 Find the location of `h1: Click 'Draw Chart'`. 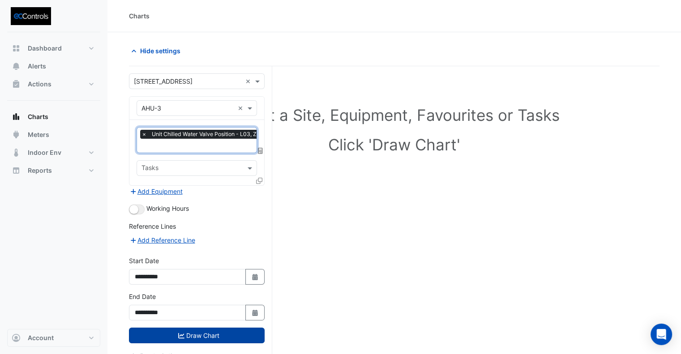

h1: Click 'Draw Chart' is located at coordinates (394, 145).